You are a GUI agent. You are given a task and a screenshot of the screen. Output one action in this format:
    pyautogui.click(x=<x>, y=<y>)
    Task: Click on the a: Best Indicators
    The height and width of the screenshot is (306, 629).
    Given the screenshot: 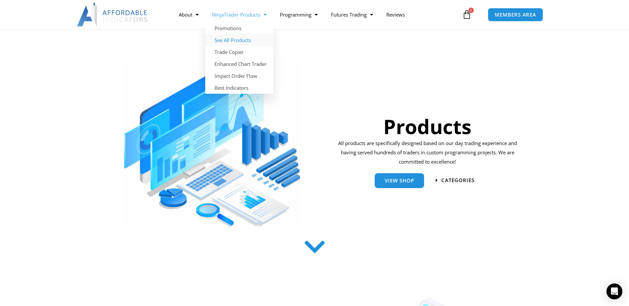 What is the action you would take?
    pyautogui.click(x=239, y=88)
    